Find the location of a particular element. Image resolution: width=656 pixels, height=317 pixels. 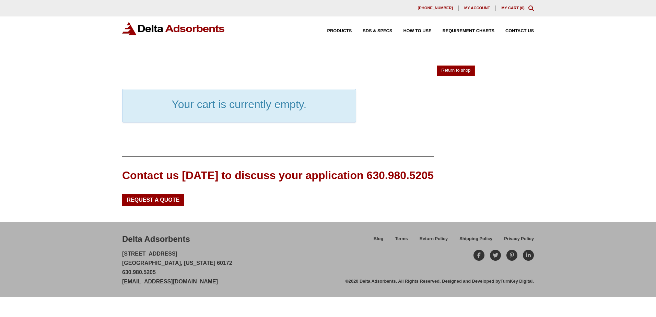

span: Requirement Charts is located at coordinates (469, 31).